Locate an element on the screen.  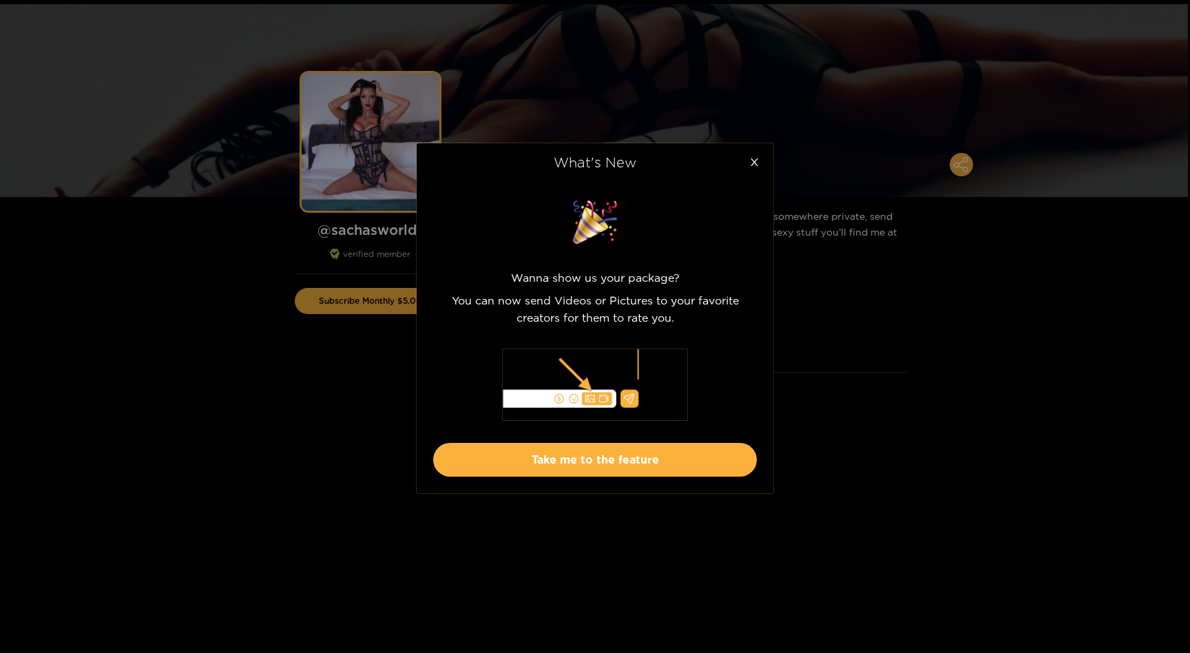
p: Wanna show us your package? is located at coordinates (595, 277).